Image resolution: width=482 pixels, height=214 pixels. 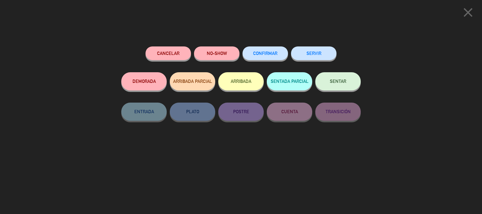 What do you see at coordinates (192, 111) in the screenshot?
I see `button: PLATO` at bounding box center [192, 111].